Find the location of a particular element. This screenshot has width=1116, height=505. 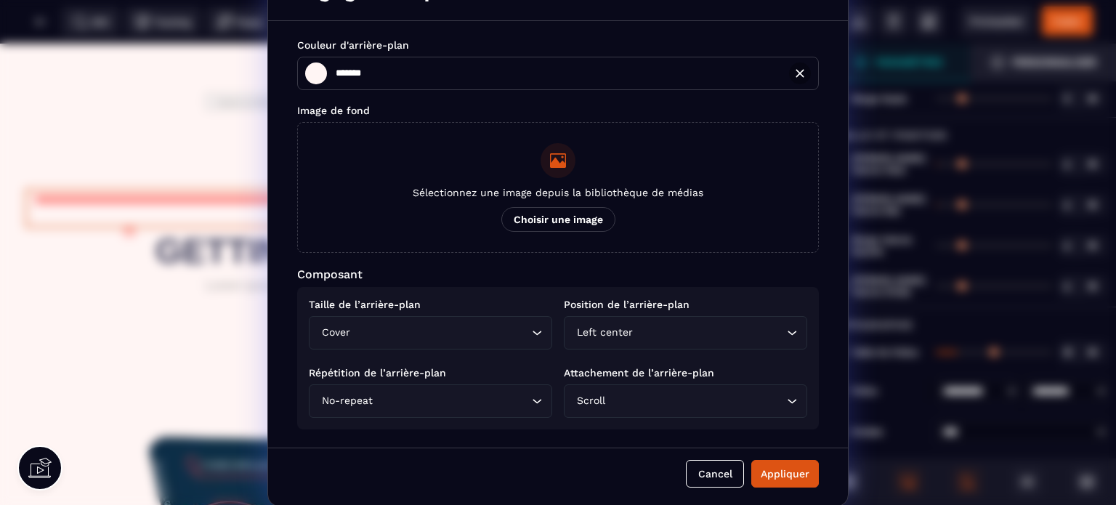

span: Cover is located at coordinates (336, 333).